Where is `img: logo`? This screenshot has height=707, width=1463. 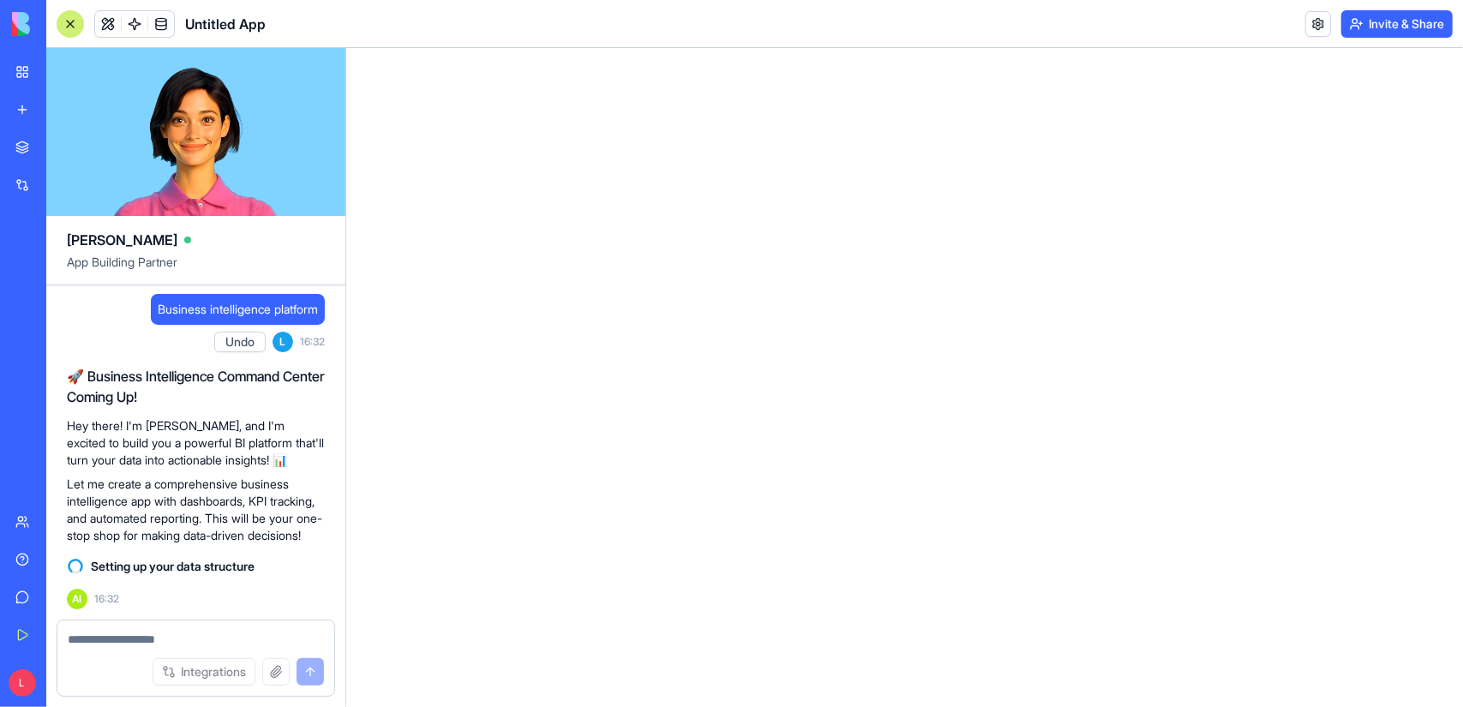 img: logo is located at coordinates (65, 24).